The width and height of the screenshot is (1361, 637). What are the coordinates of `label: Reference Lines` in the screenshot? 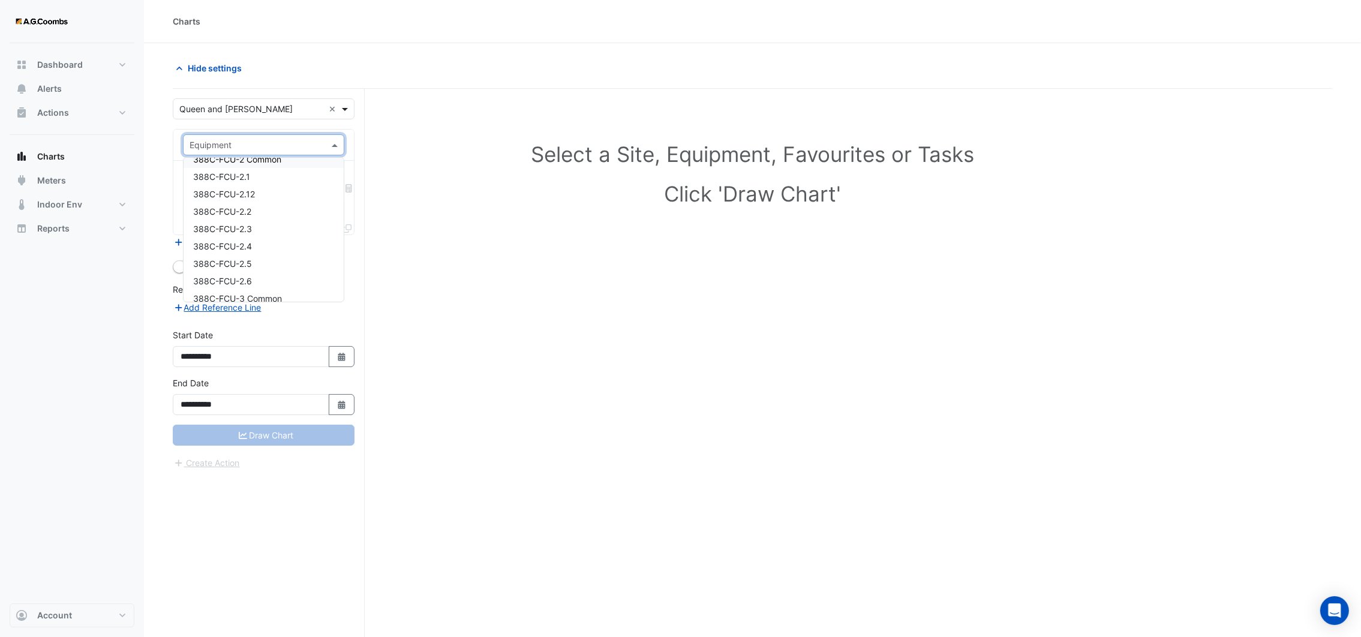 It's located at (204, 289).